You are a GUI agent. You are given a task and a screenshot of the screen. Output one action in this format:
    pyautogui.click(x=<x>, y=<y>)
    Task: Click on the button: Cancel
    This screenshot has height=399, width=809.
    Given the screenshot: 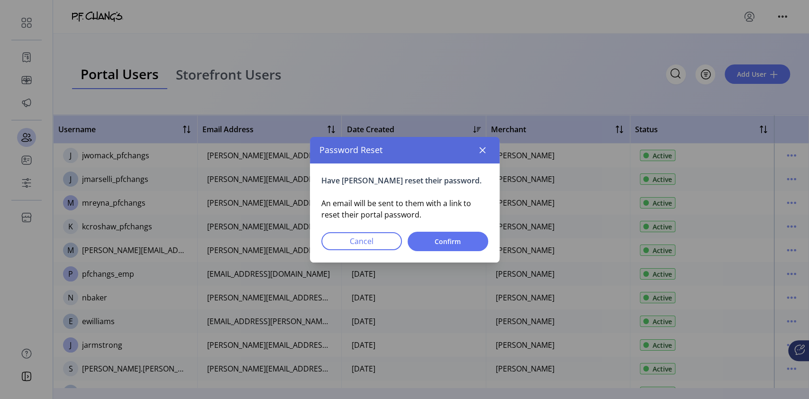 What is the action you would take?
    pyautogui.click(x=362, y=241)
    